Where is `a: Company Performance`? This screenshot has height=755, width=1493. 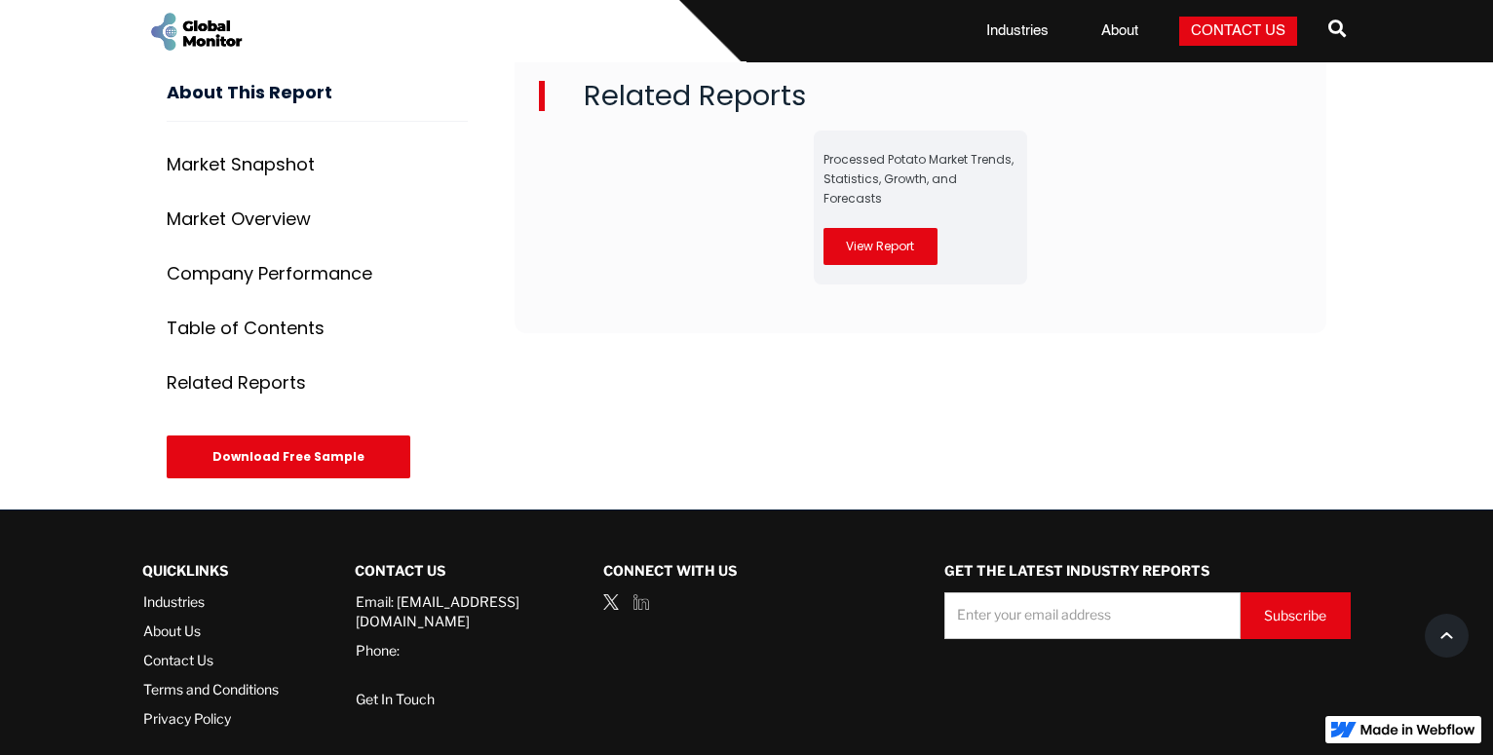 a: Company Performance is located at coordinates (317, 274).